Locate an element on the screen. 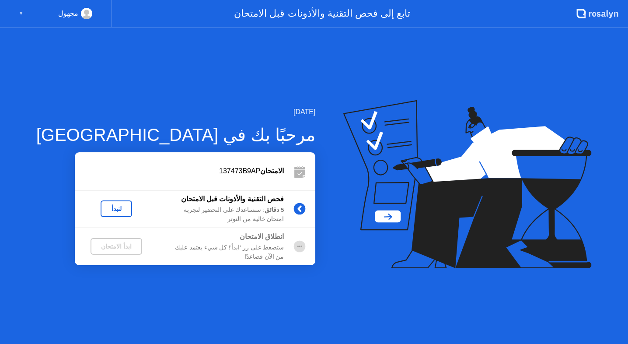 This screenshot has width=628, height=344. b: انطلاق الامتحان is located at coordinates (261, 236).